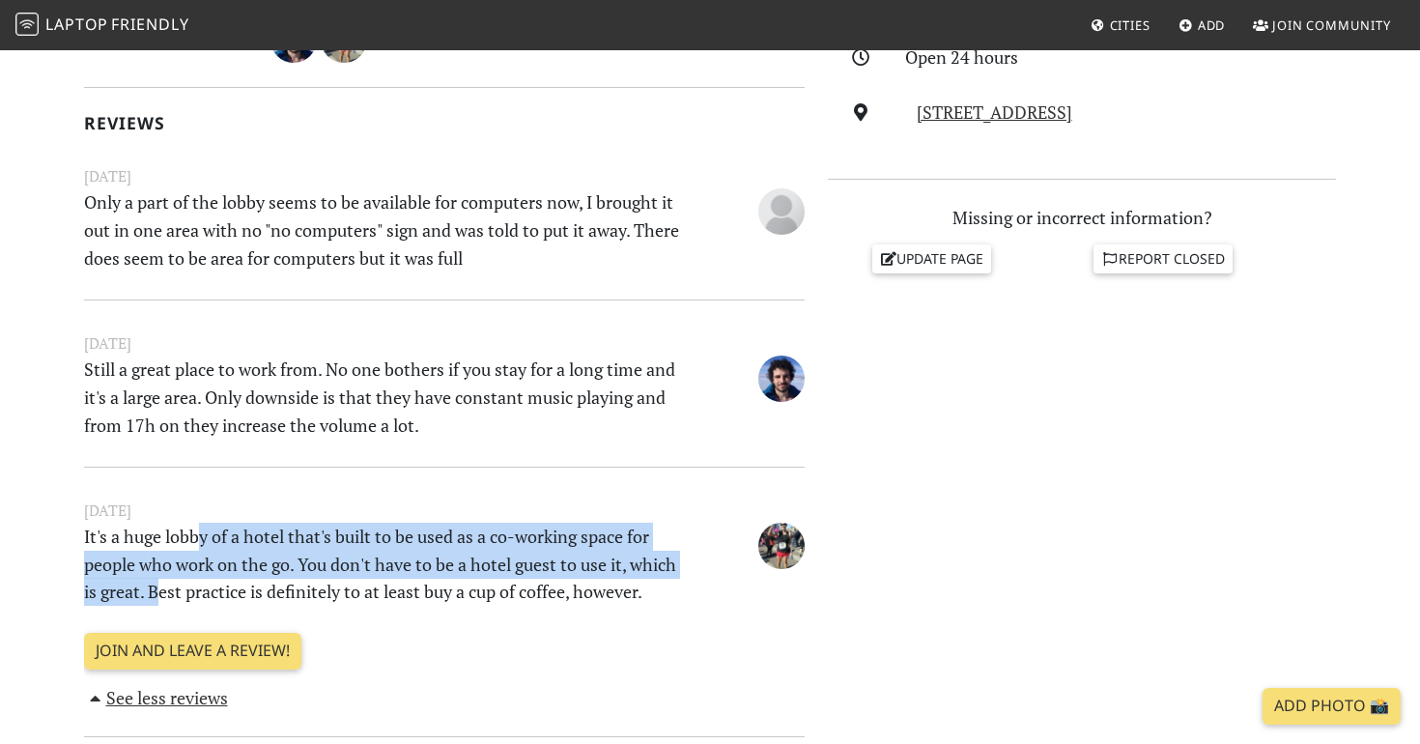 The width and height of the screenshot is (1420, 744). Describe the element at coordinates (27, 24) in the screenshot. I see `img: LaptopFriendly` at that location.